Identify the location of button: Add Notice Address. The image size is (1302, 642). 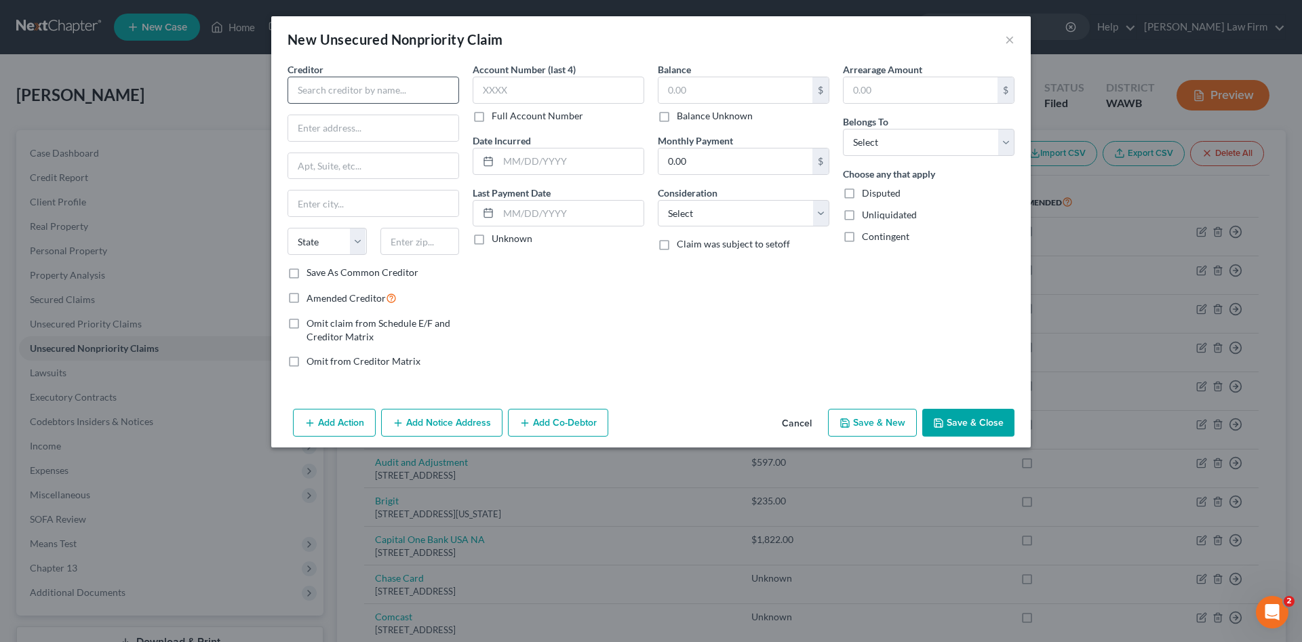
(441, 423).